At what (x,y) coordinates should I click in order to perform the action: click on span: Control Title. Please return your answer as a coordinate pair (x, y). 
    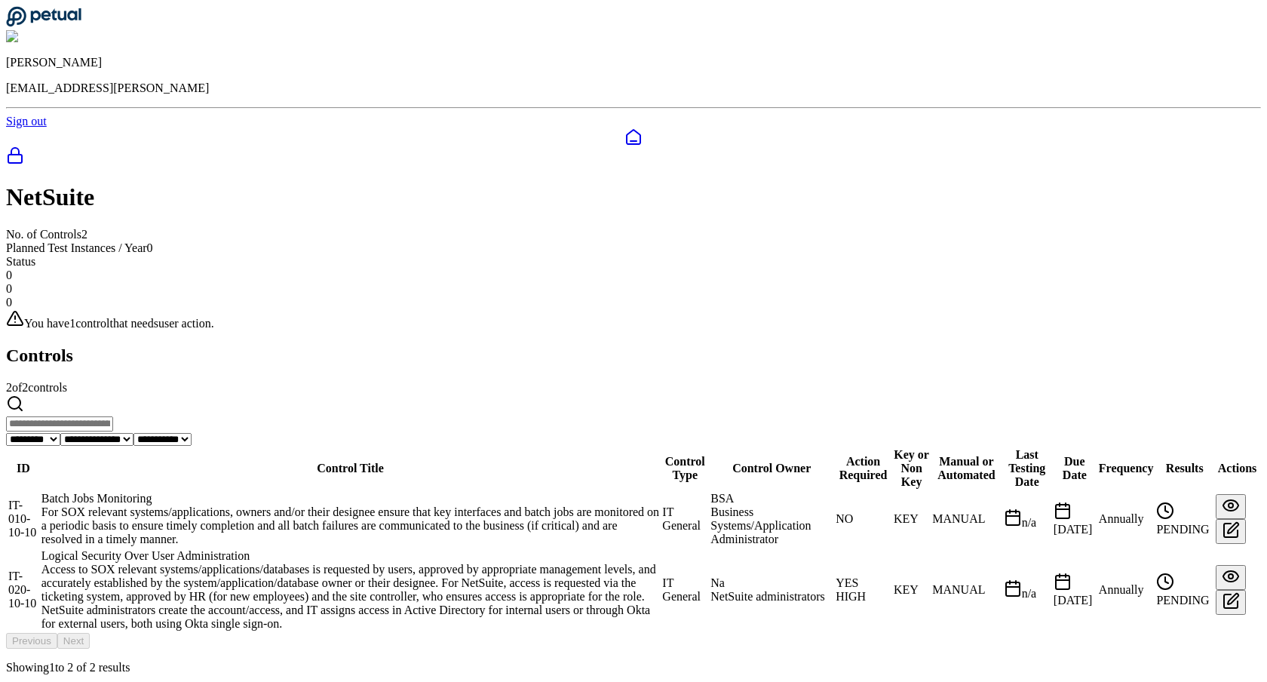
    Looking at the image, I should click on (350, 468).